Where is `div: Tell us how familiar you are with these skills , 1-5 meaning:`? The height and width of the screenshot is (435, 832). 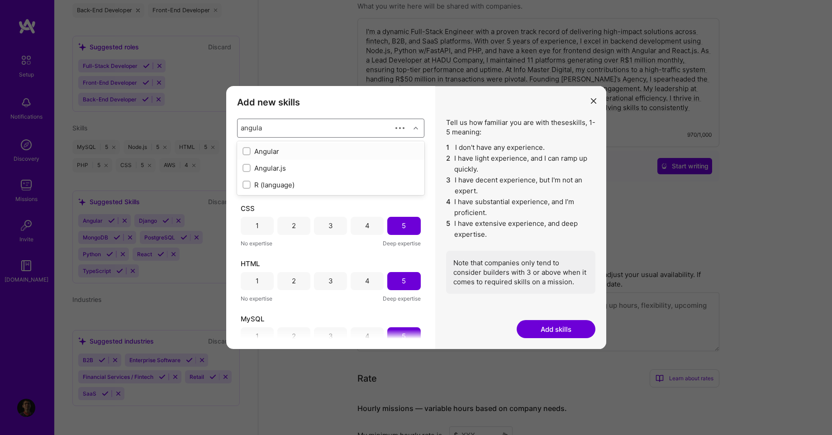 div: Tell us how familiar you are with these skills , 1-5 meaning: is located at coordinates (521, 205).